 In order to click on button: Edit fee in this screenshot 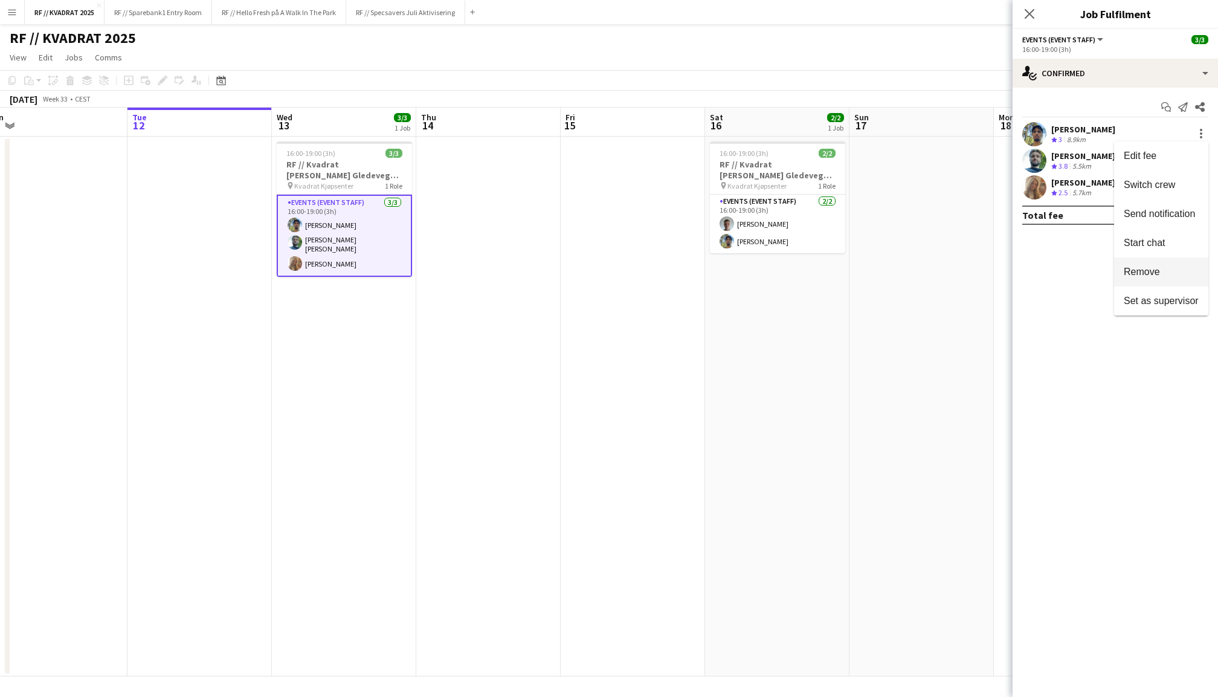, I will do `click(1162, 156)`.